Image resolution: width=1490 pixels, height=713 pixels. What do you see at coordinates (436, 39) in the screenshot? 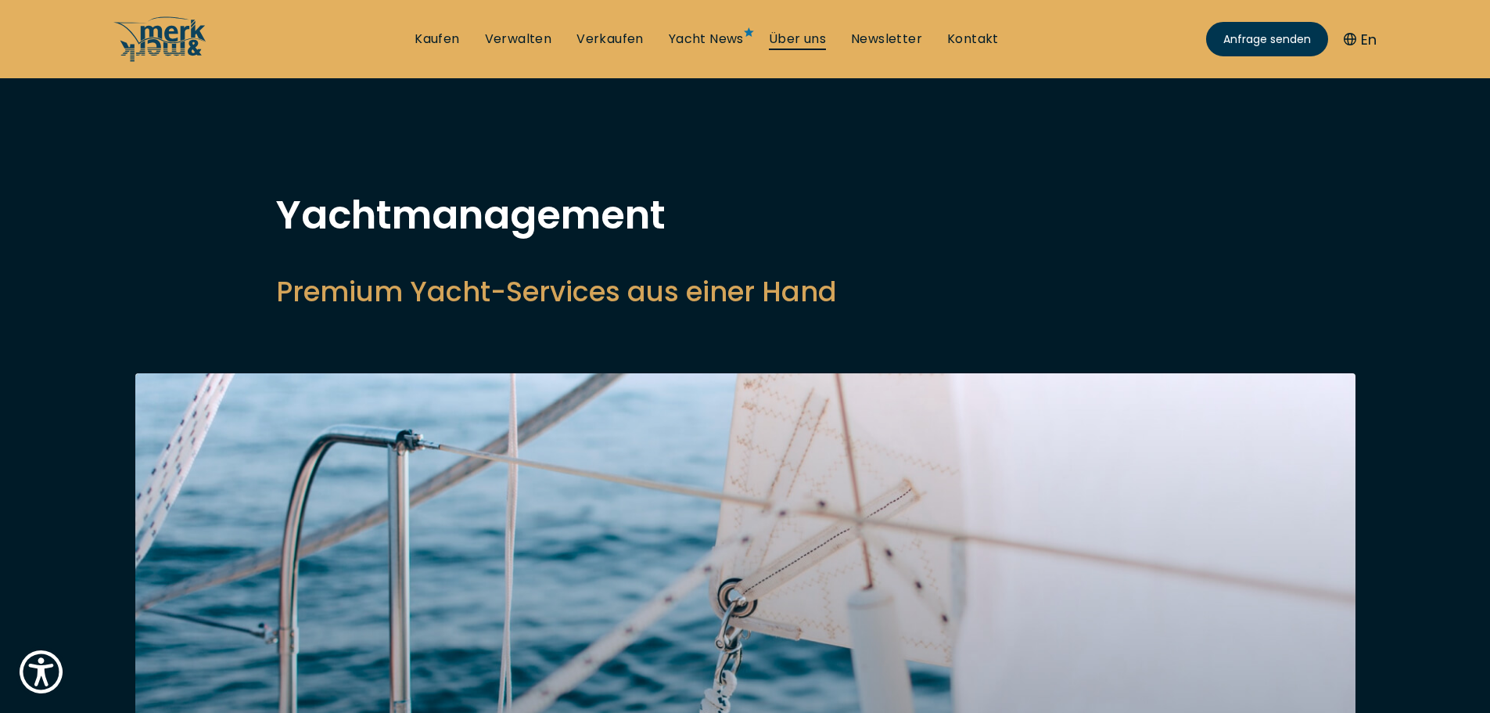
I see `a: Kaufen` at bounding box center [436, 39].